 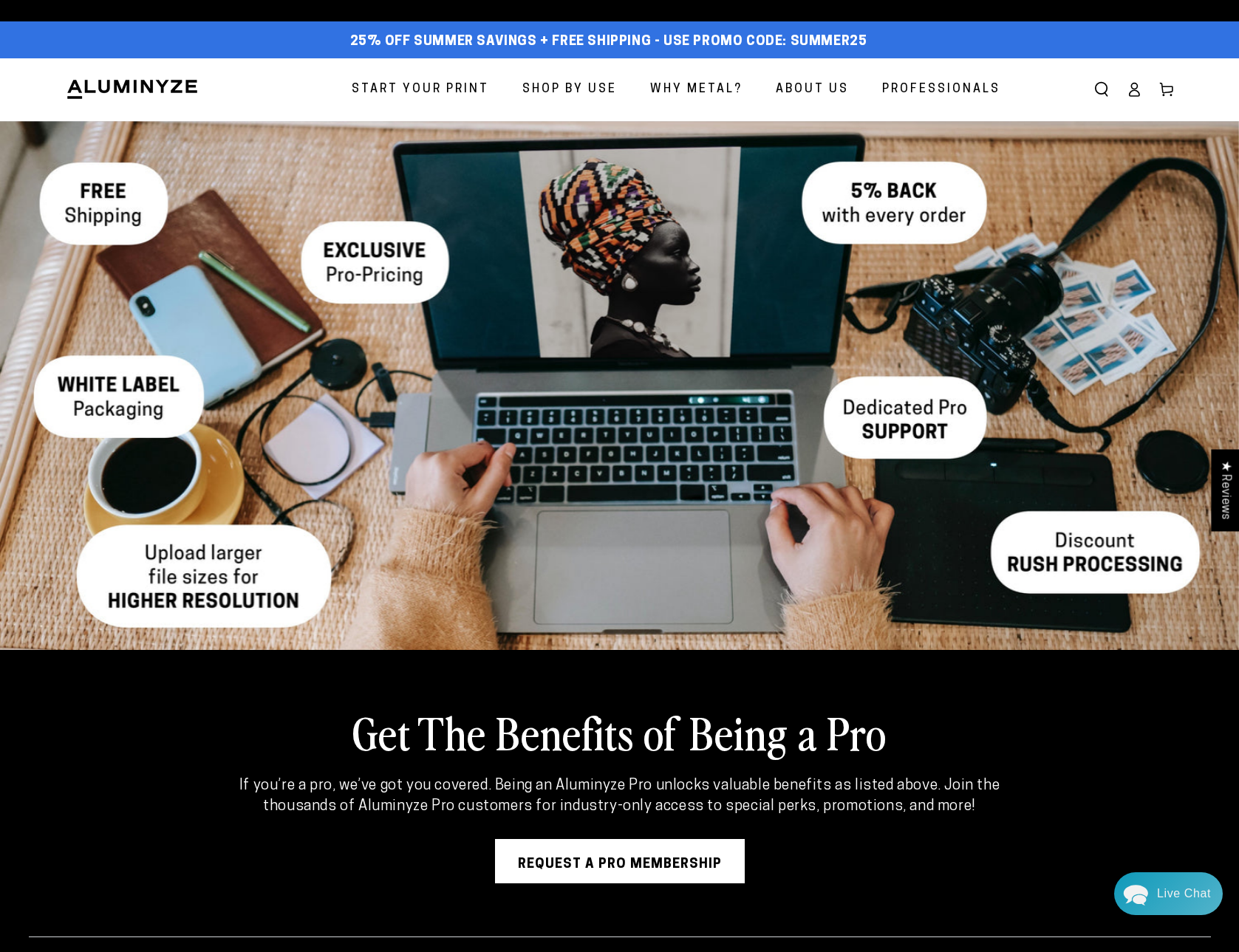 I want to click on summary: Search our site, so click(x=1102, y=90).